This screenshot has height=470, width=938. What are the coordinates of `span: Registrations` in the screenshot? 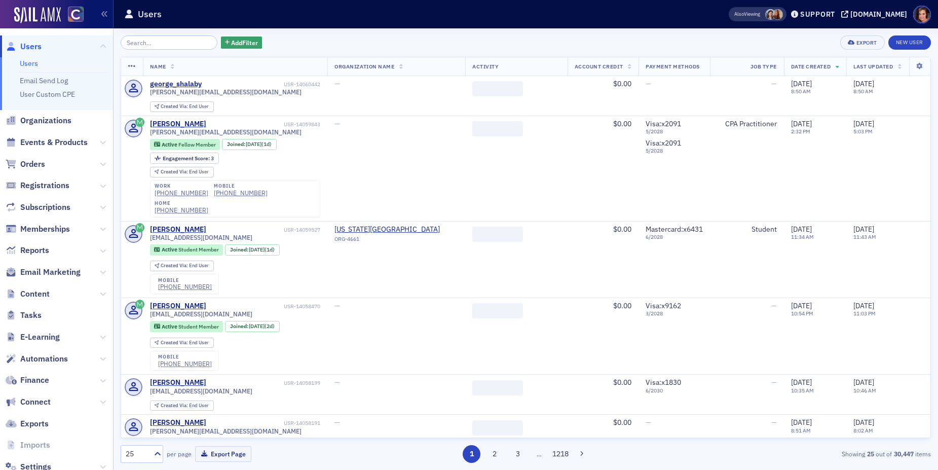 It's located at (45, 186).